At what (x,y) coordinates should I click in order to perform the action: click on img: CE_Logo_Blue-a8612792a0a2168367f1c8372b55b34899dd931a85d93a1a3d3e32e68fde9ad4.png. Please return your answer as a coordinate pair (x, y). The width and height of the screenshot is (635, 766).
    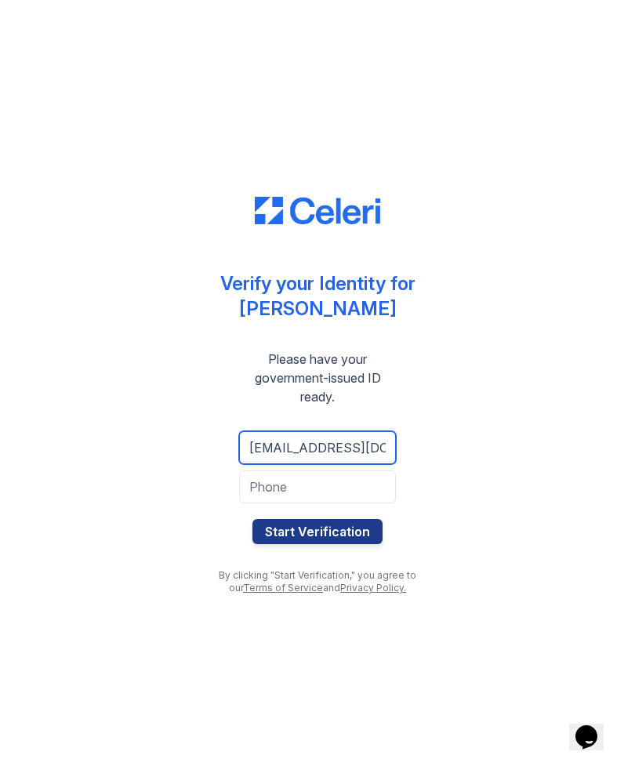
    Looking at the image, I should click on (318, 211).